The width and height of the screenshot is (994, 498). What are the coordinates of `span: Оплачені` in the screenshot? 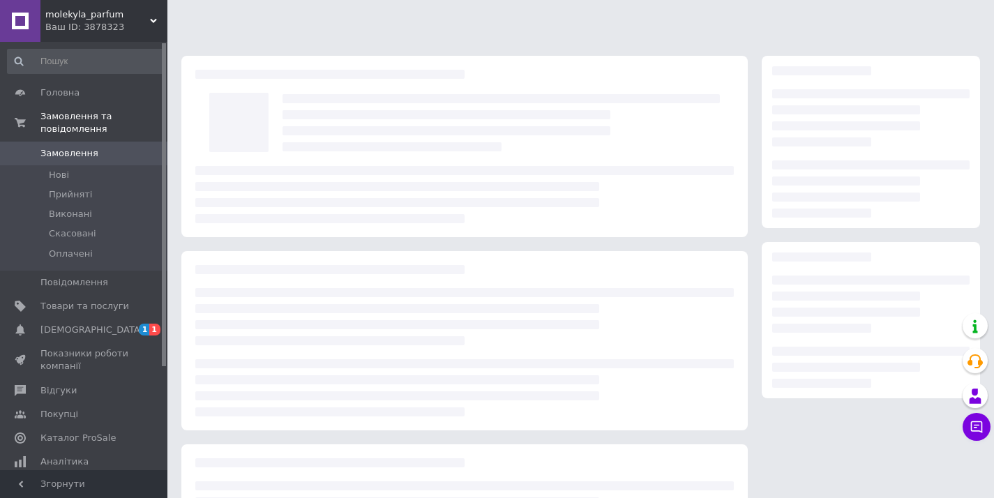 It's located at (70, 254).